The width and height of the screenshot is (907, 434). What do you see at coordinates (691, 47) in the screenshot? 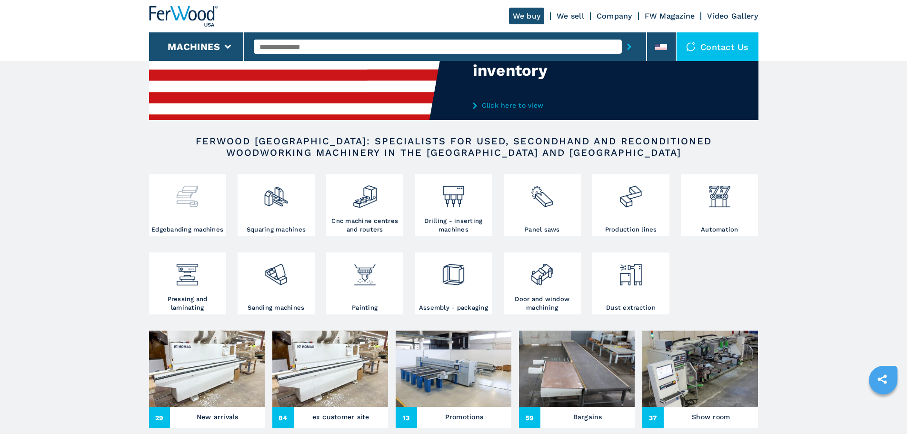
I see `img: Contact us` at bounding box center [691, 47].